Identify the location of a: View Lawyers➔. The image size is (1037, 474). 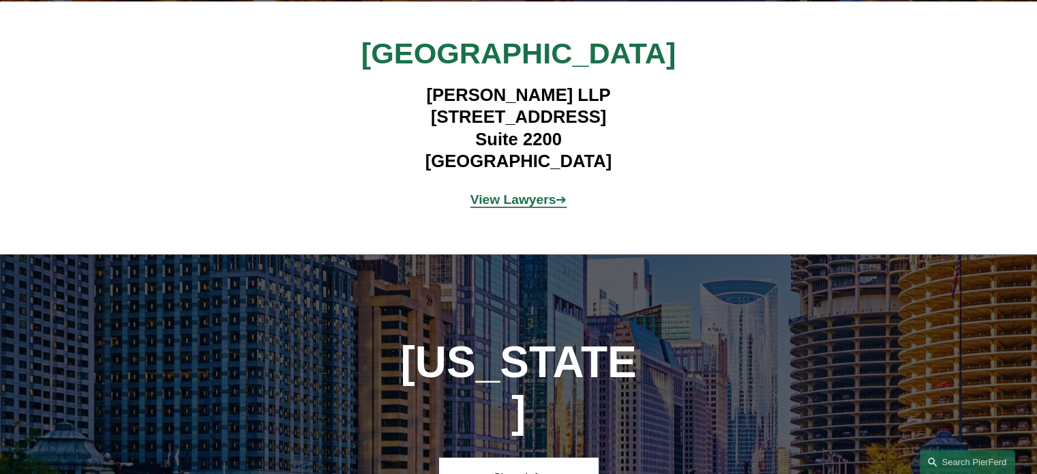
(519, 199).